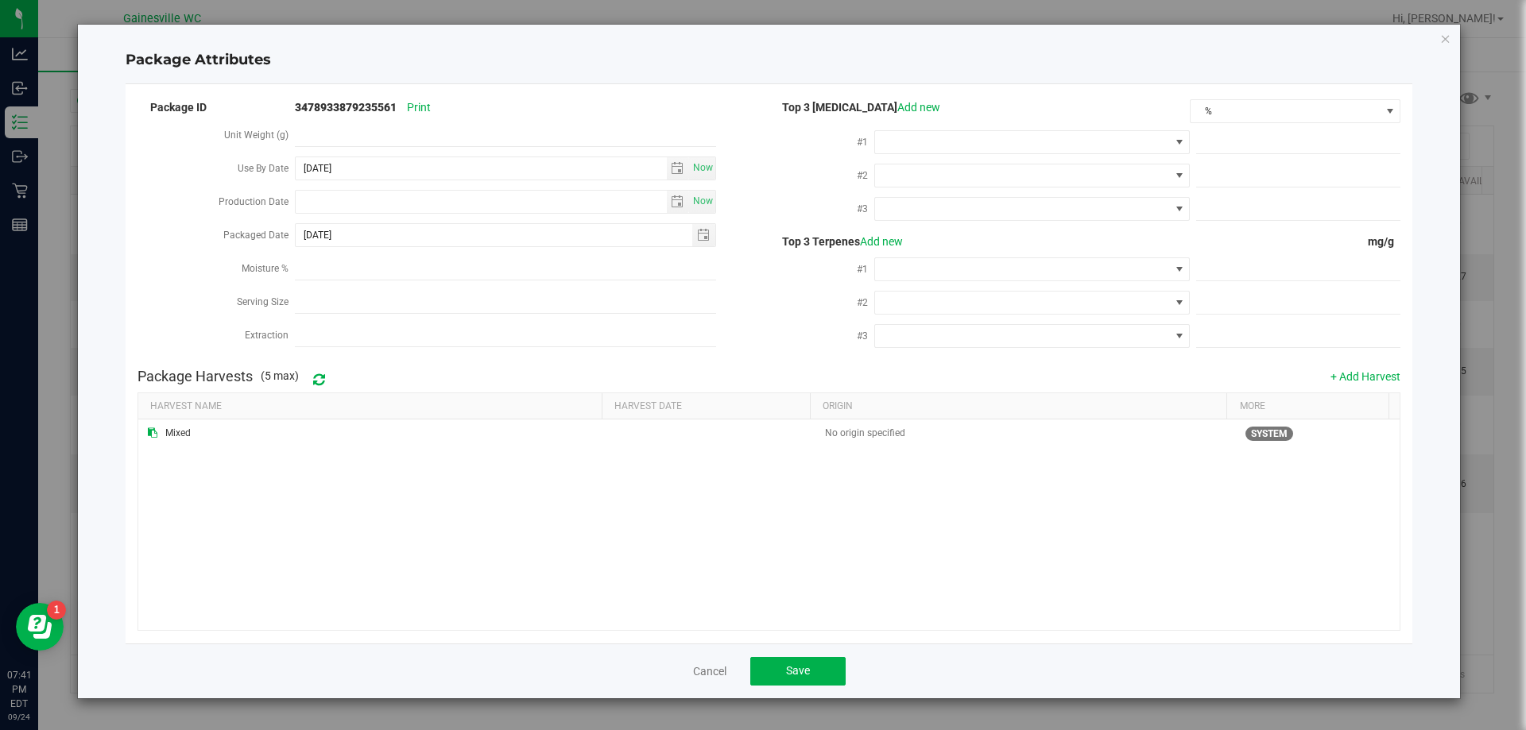 Image resolution: width=1526 pixels, height=730 pixels. What do you see at coordinates (346, 107) in the screenshot?
I see `strong: 3478933879235561` at bounding box center [346, 107].